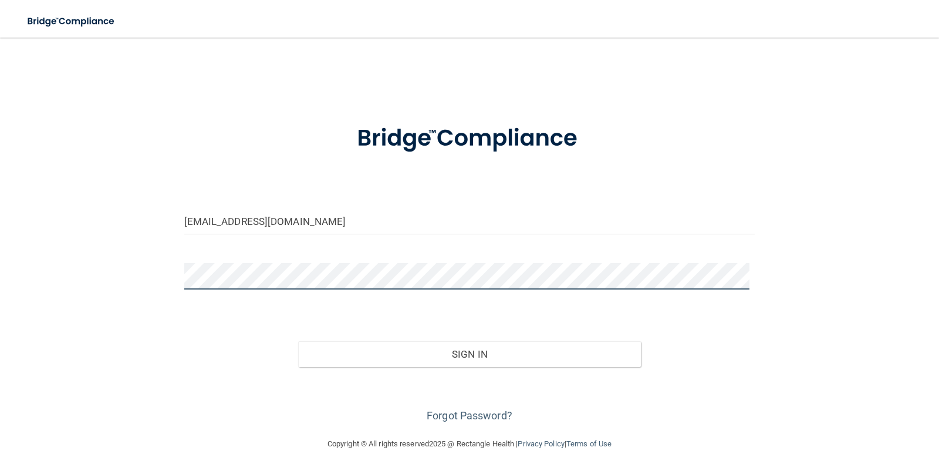 The width and height of the screenshot is (939, 454). Describe the element at coordinates (541, 443) in the screenshot. I see `a: Privacy Policy` at that location.